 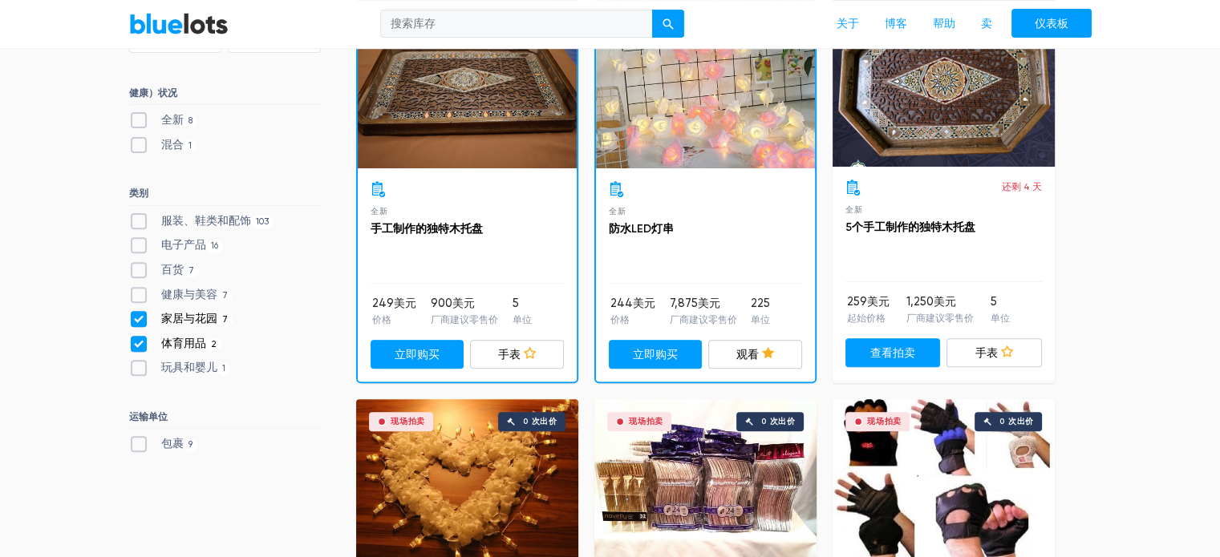 What do you see at coordinates (394, 303) in the screenshot?
I see `font: 249美元` at bounding box center [394, 303].